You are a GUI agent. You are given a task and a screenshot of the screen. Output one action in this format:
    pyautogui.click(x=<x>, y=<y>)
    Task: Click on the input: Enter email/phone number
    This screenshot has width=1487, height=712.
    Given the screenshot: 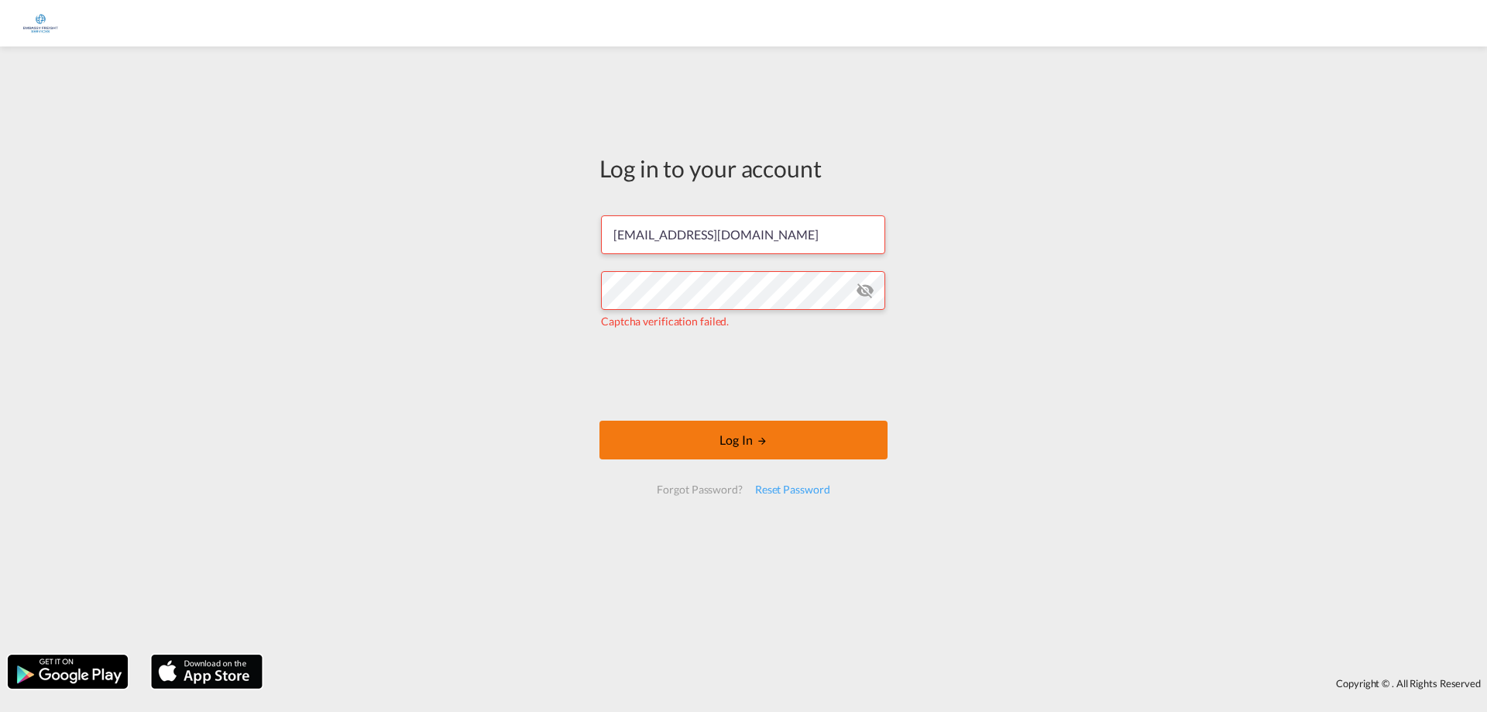 What is the action you would take?
    pyautogui.click(x=743, y=235)
    